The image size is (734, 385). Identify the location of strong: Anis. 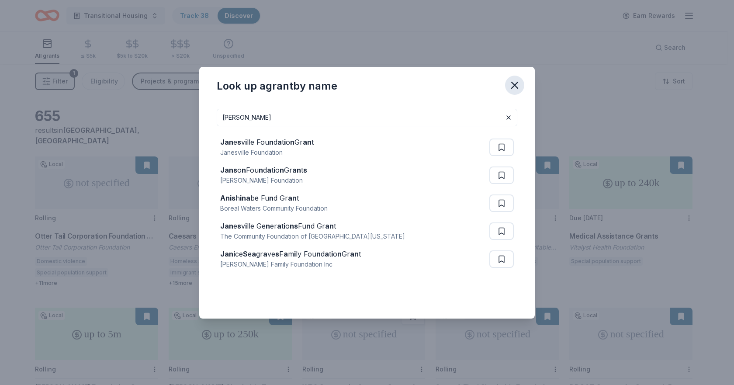
(228, 198).